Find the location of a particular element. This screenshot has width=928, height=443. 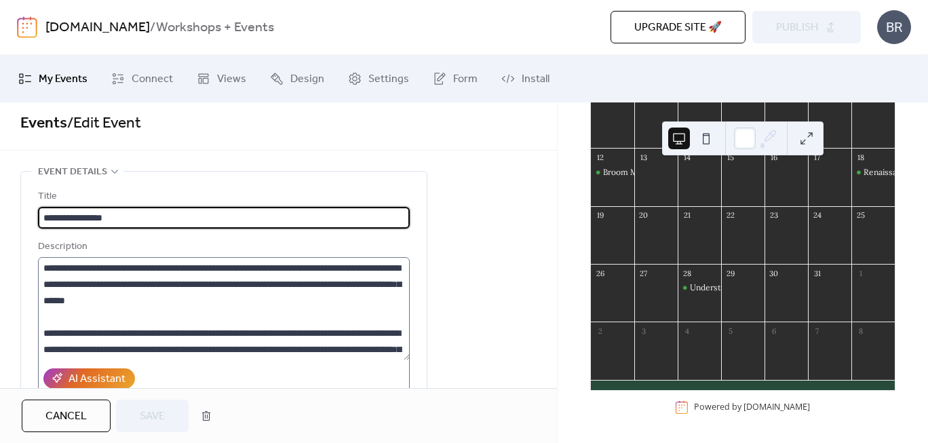

a: My Events is located at coordinates (53, 79).